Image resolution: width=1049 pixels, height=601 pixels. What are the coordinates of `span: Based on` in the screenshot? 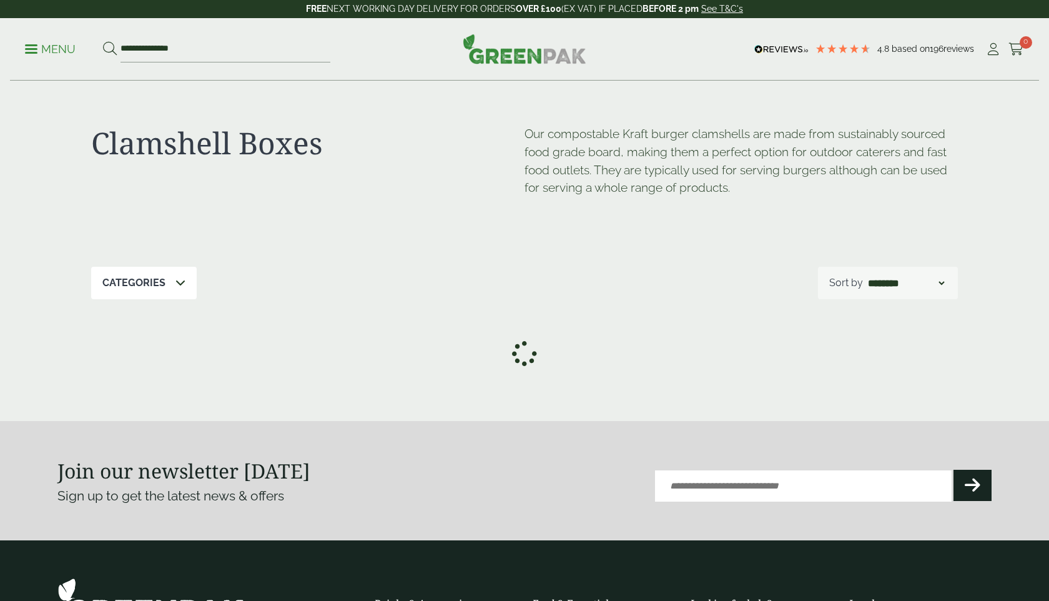 It's located at (910, 49).